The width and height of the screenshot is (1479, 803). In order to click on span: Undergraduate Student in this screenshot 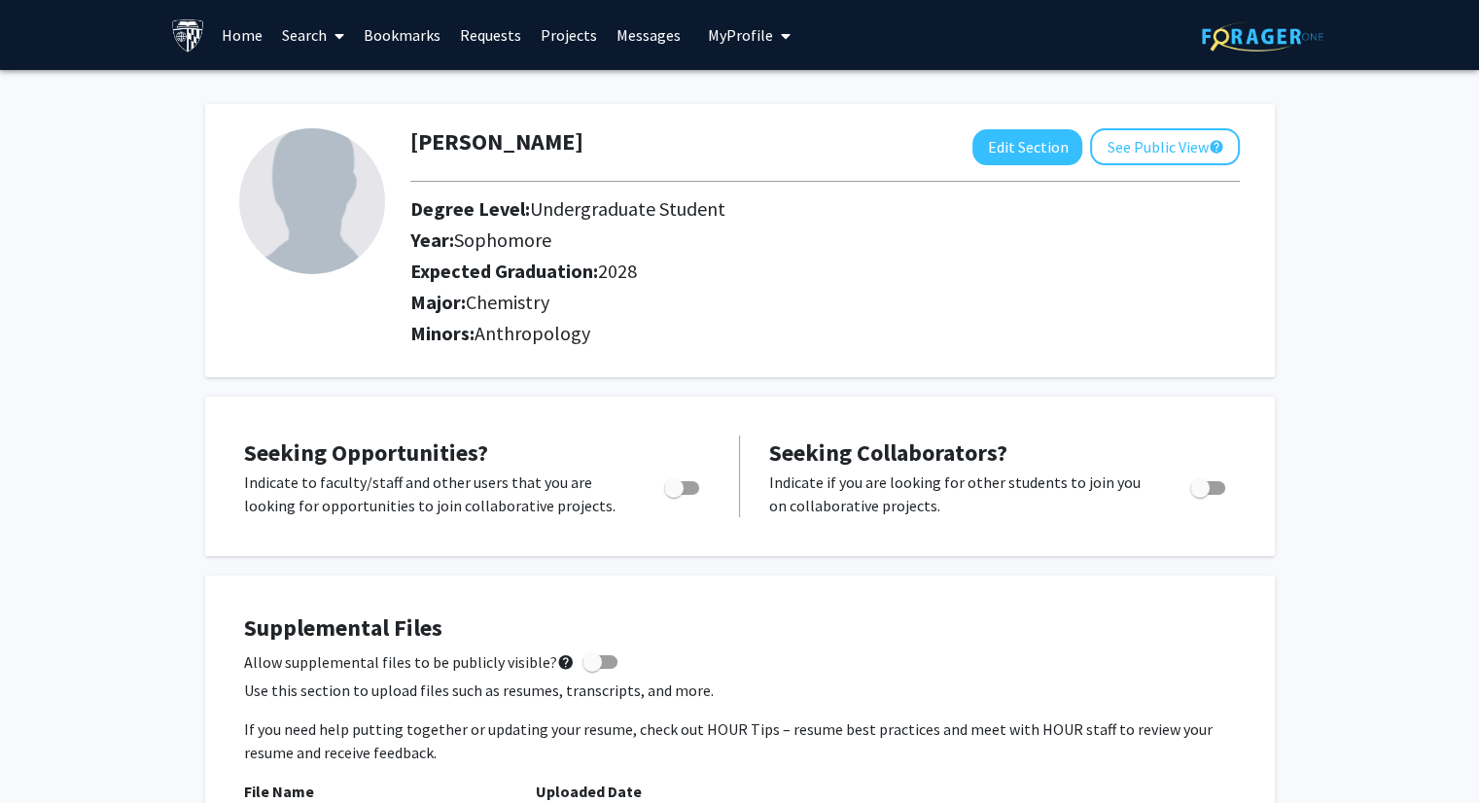, I will do `click(627, 208)`.